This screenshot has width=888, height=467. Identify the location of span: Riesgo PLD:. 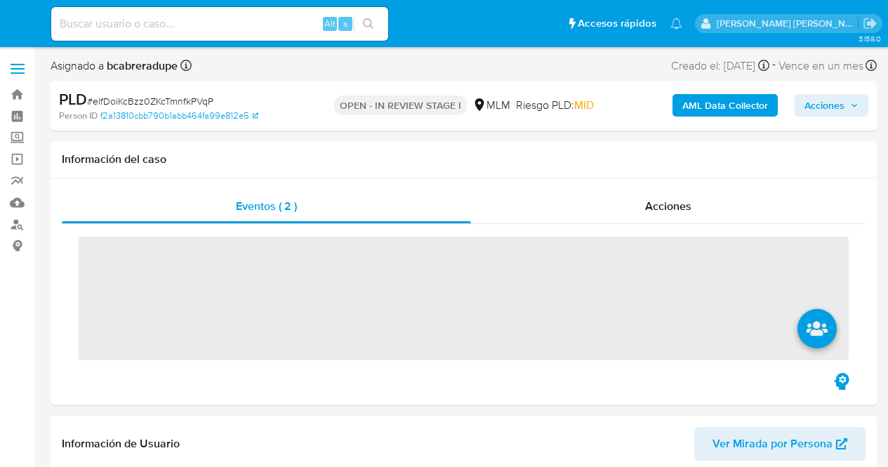
(555, 105).